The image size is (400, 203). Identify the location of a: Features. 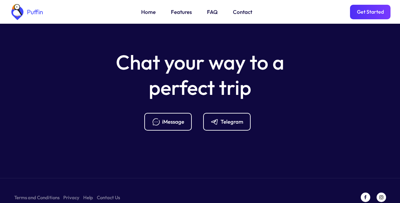
(181, 12).